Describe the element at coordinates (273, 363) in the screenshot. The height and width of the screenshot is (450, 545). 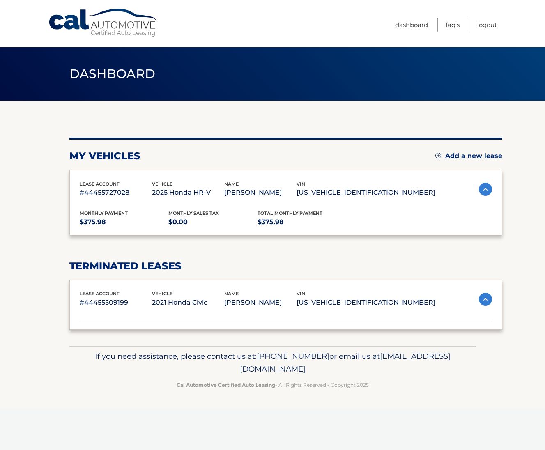
I see `p: If you need assistance, please contact us at: or email us at` at that location.